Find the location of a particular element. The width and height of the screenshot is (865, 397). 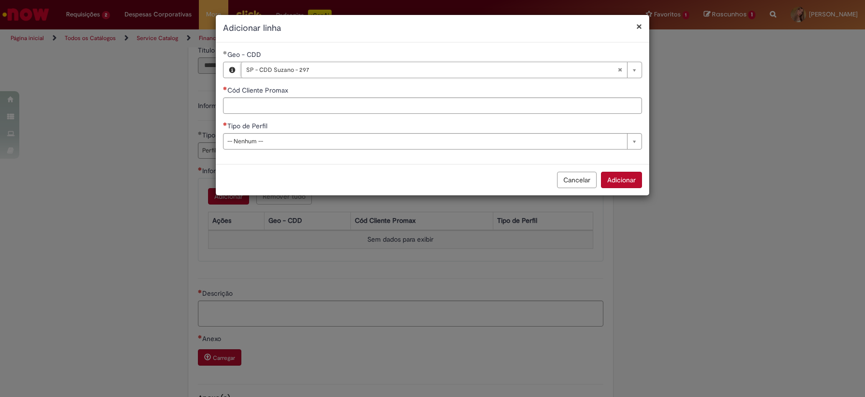

button: Adicionar is located at coordinates (621, 180).